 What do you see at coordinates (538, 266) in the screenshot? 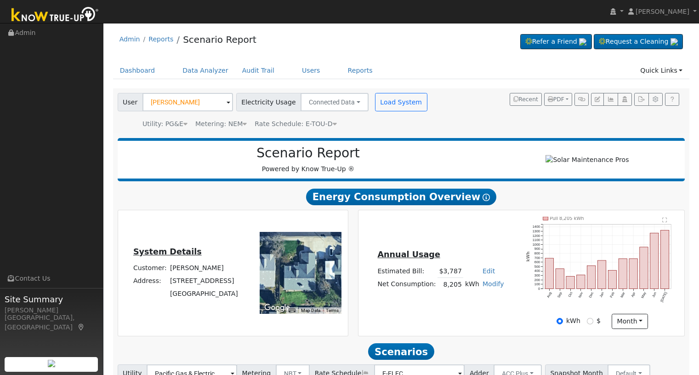
I see `text: 500` at bounding box center [538, 266].